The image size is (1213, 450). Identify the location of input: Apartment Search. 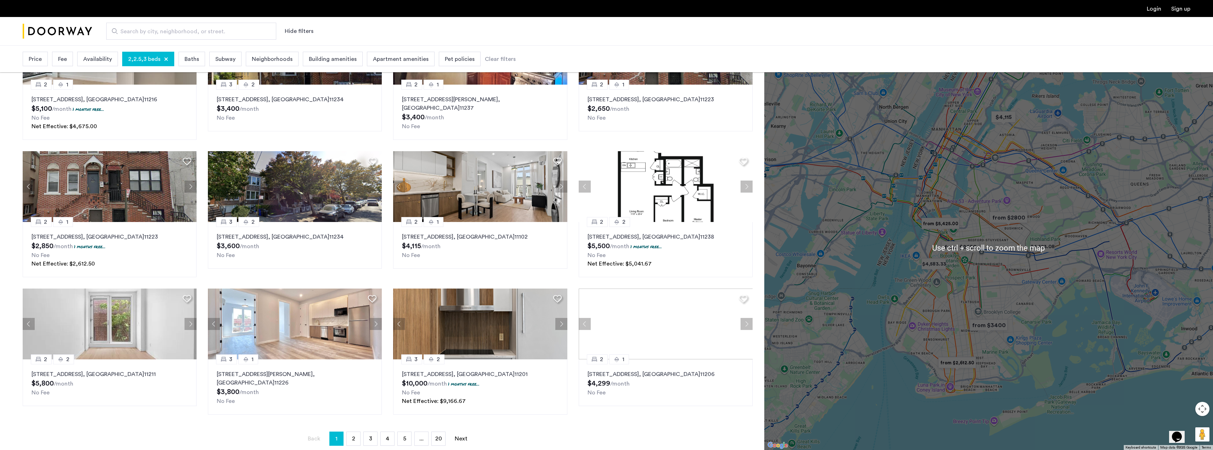
(191, 31).